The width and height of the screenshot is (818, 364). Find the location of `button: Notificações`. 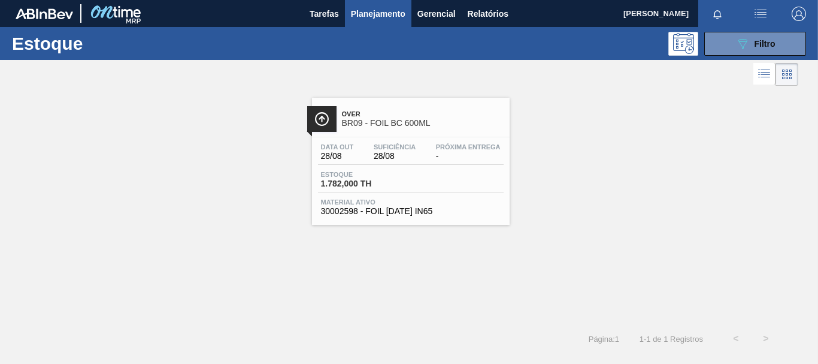

button: Notificações is located at coordinates (718, 14).